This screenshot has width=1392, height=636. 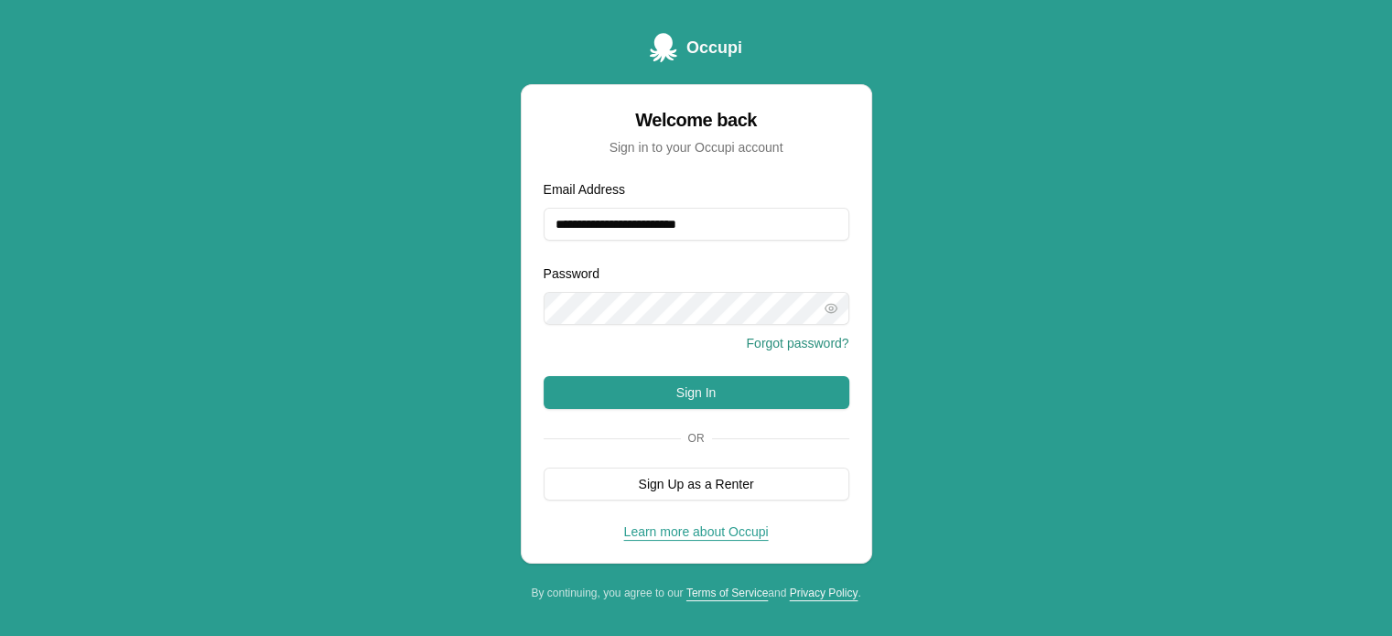 I want to click on button: Sign Up as a Renter, so click(x=697, y=484).